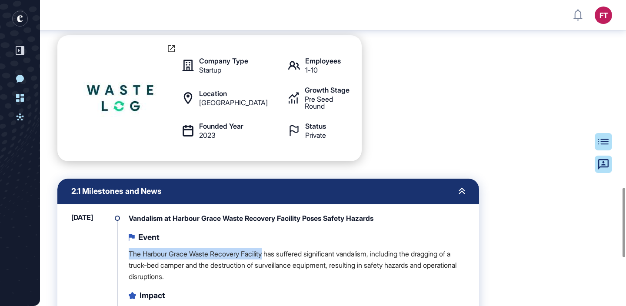 The image size is (626, 306). What do you see at coordinates (329, 103) in the screenshot?
I see `div: Pre Seed Round` at bounding box center [329, 103].